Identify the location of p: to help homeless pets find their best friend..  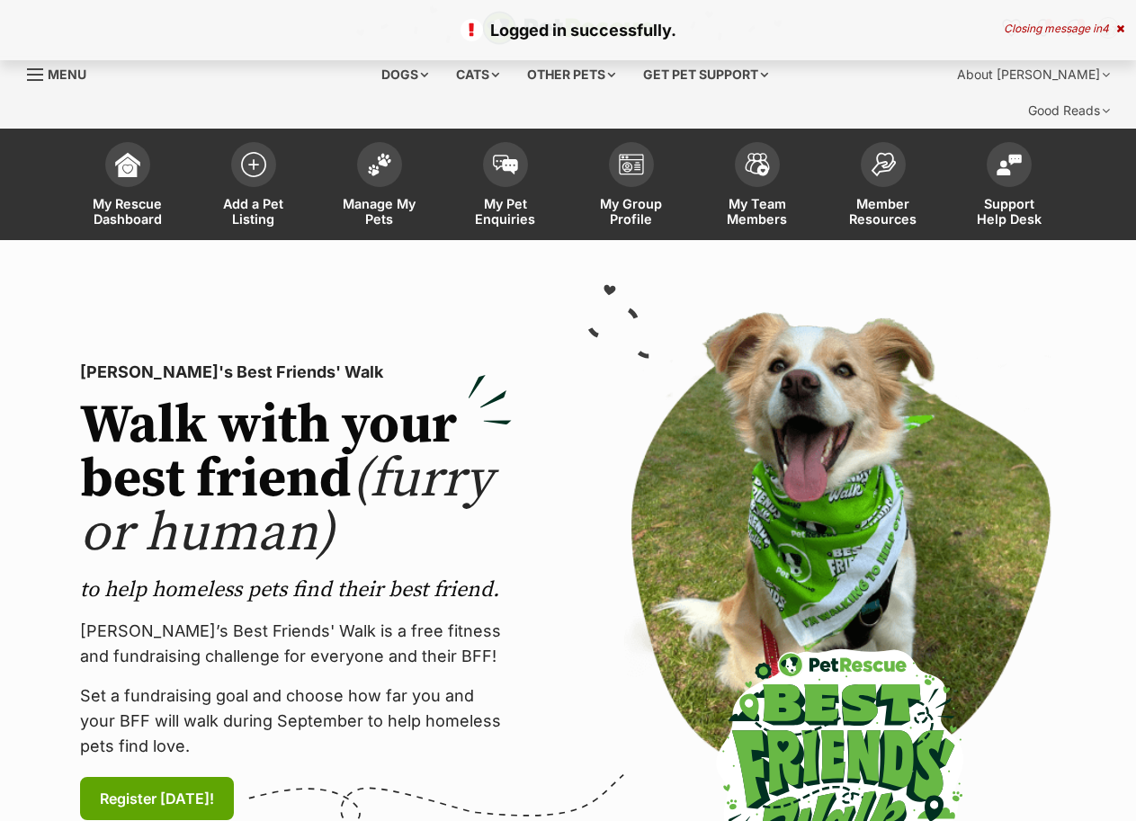
(296, 590).